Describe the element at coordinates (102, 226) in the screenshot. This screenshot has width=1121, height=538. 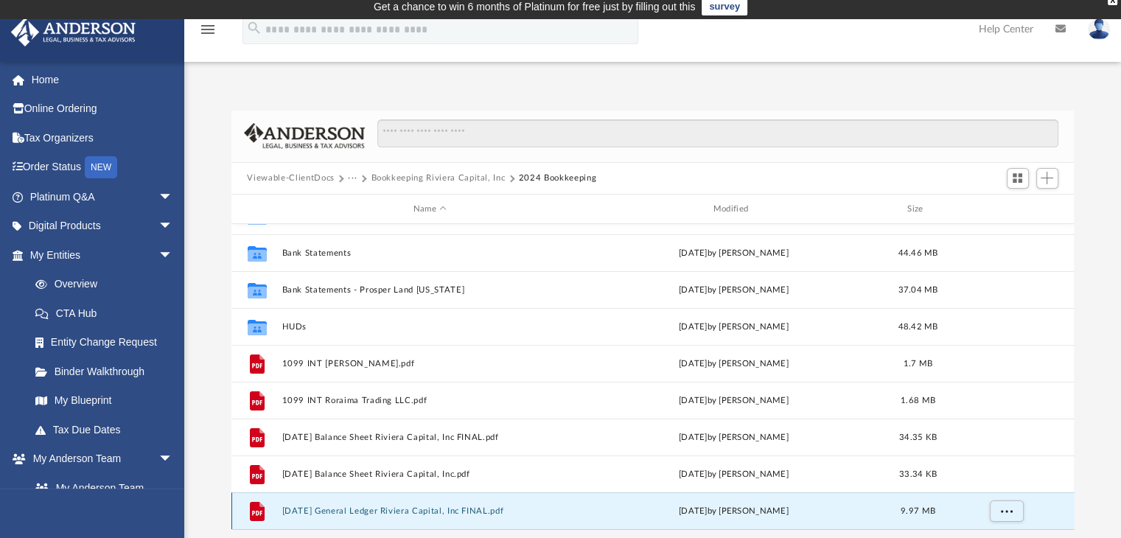
I see `a: Digital Productsarrow_drop_down` at that location.